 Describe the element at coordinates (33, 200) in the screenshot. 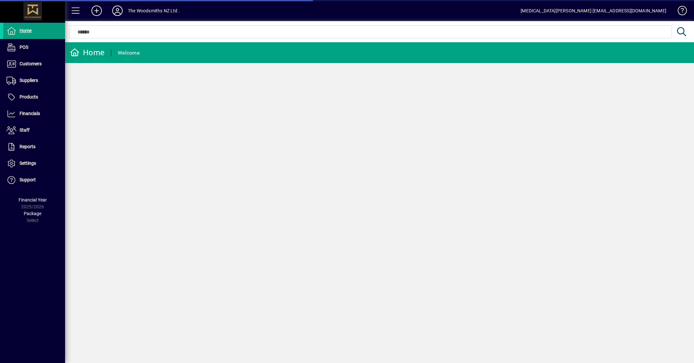

I see `span: Financial Year` at that location.